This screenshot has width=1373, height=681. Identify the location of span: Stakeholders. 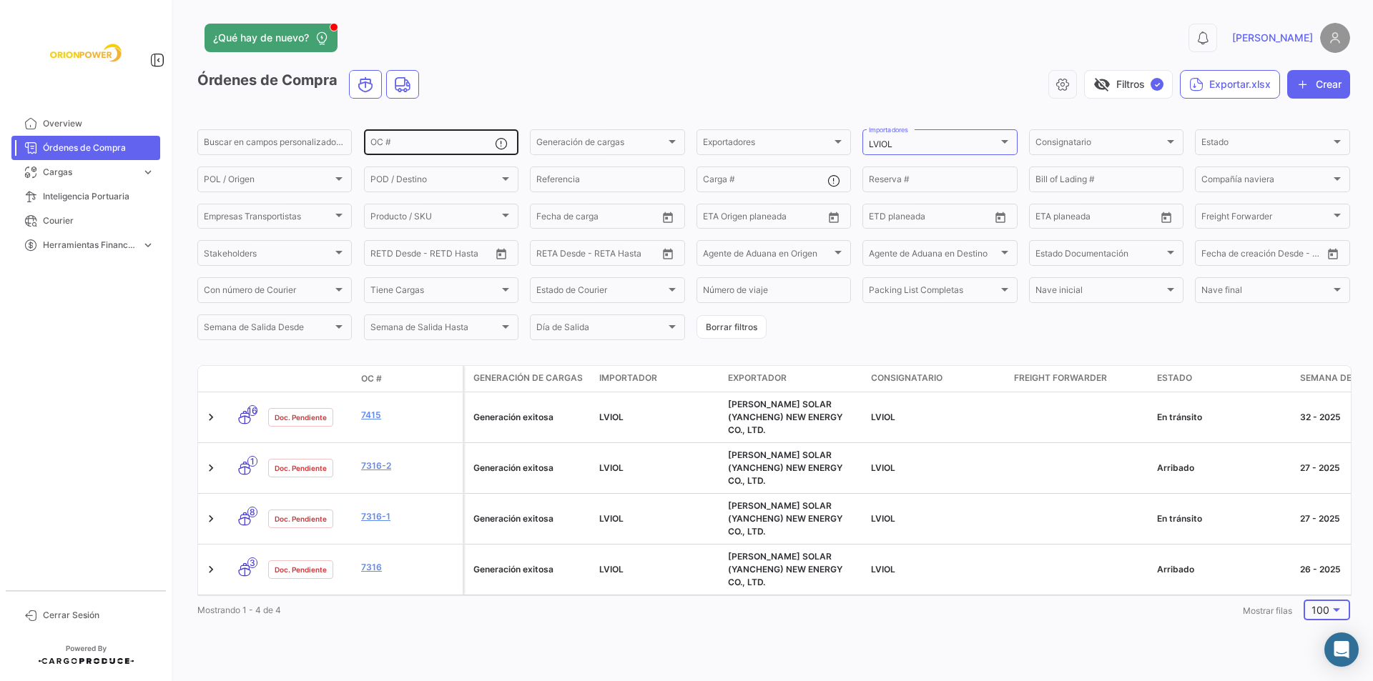
(268, 255).